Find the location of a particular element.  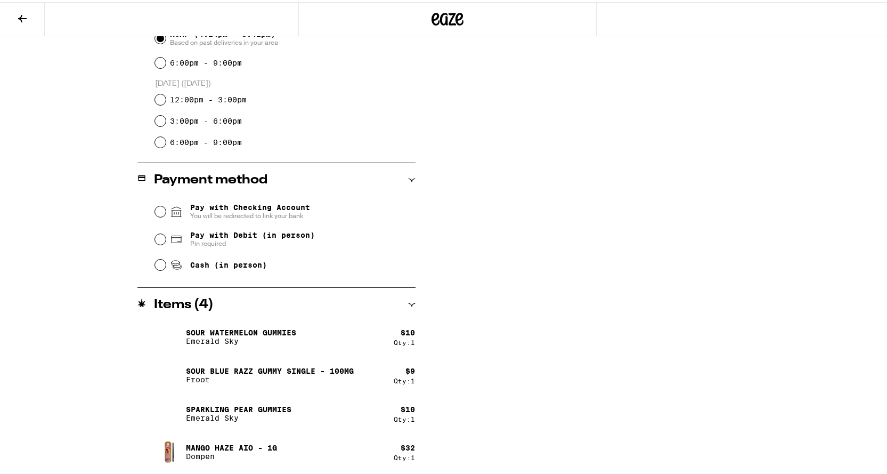

span: Hi. Need any help? is located at coordinates (42, 12).